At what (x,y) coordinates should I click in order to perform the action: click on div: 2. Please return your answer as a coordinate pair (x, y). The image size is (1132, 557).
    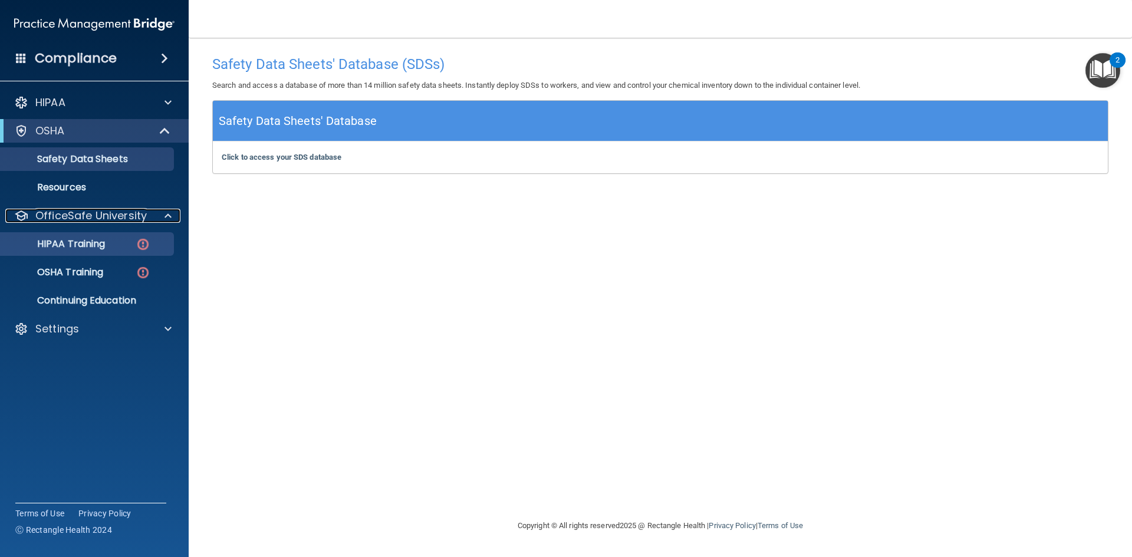
    Looking at the image, I should click on (1117, 68).